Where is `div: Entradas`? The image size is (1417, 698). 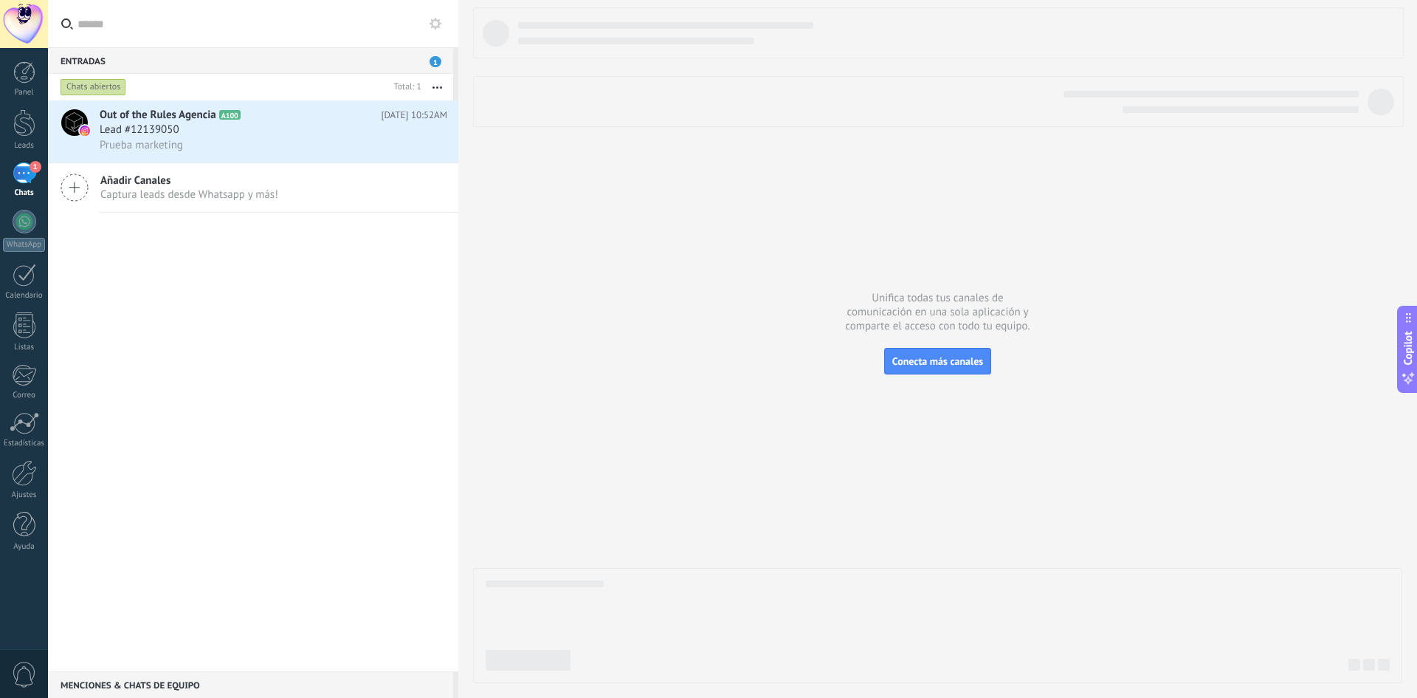
div: Entradas is located at coordinates (250, 61).